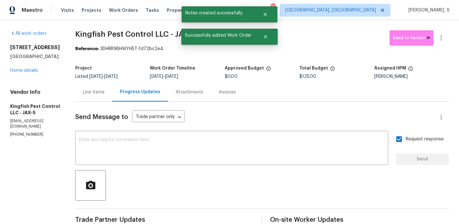 This screenshot has height=224, width=459. Describe the element at coordinates (262, 49) in the screenshot. I see `div: 3DHRR9BHWYH5T-fd72bc2e4` at that location.